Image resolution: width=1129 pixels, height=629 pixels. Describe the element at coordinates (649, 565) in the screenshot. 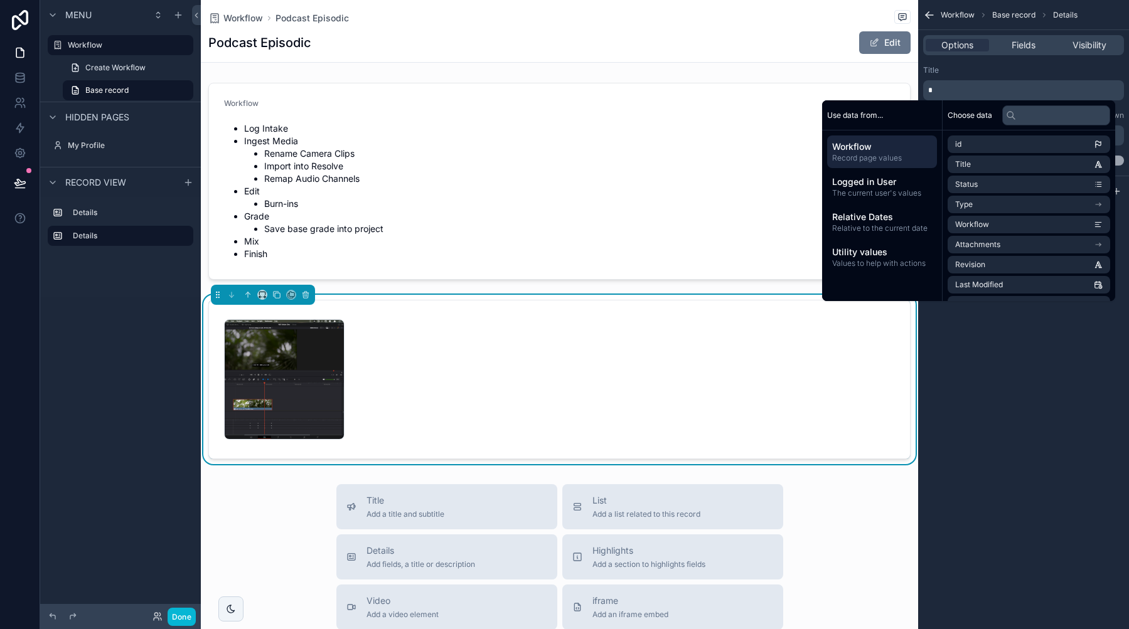

I see `span: Add a section to highlights fields` at that location.